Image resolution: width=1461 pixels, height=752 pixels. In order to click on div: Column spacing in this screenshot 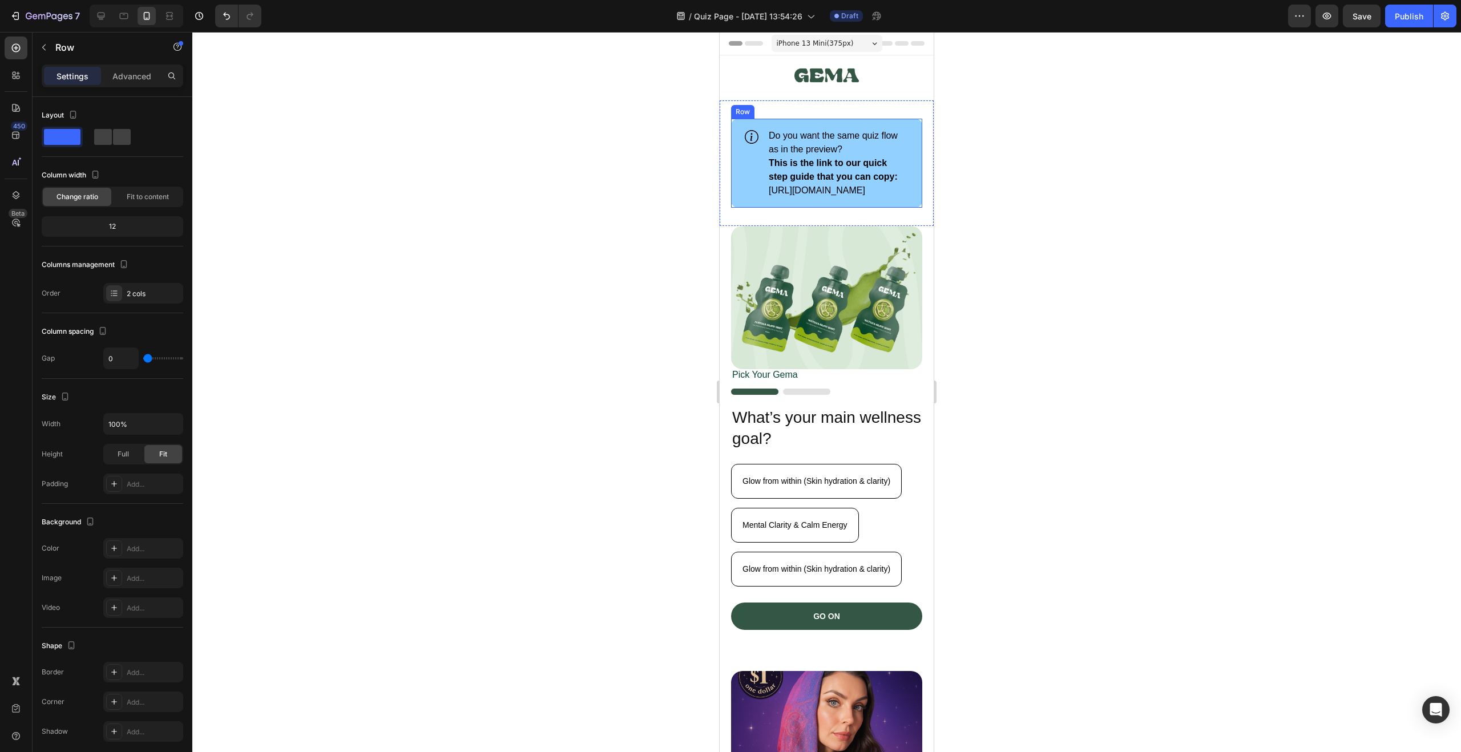, I will do `click(75, 331)`.